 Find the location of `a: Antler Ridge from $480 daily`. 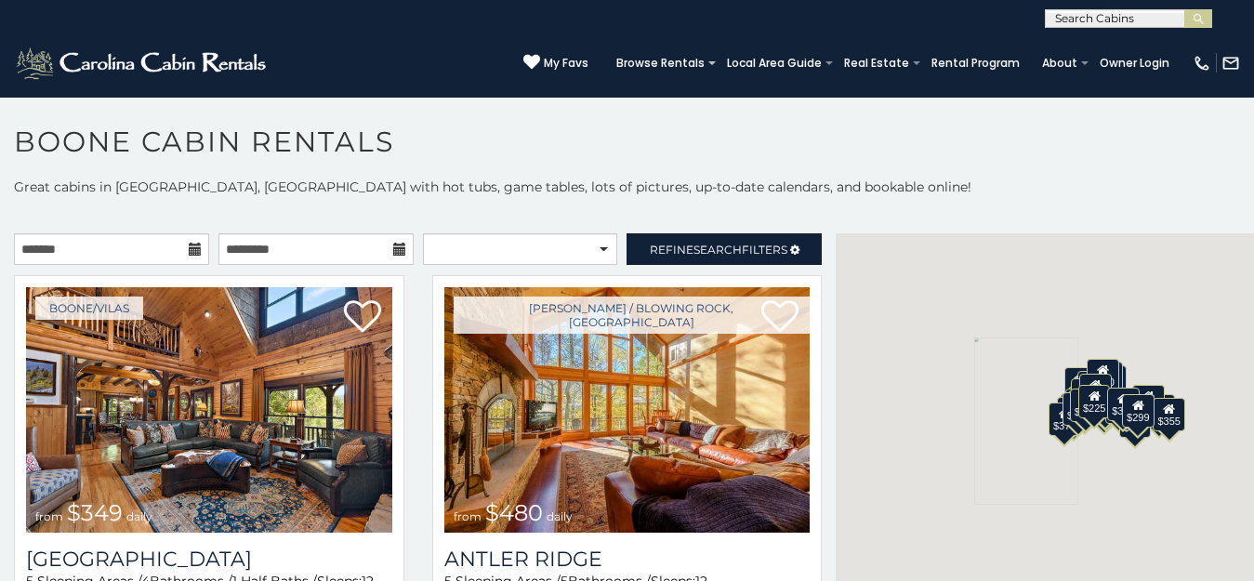

a: Antler Ridge from $480 daily is located at coordinates (628, 410).